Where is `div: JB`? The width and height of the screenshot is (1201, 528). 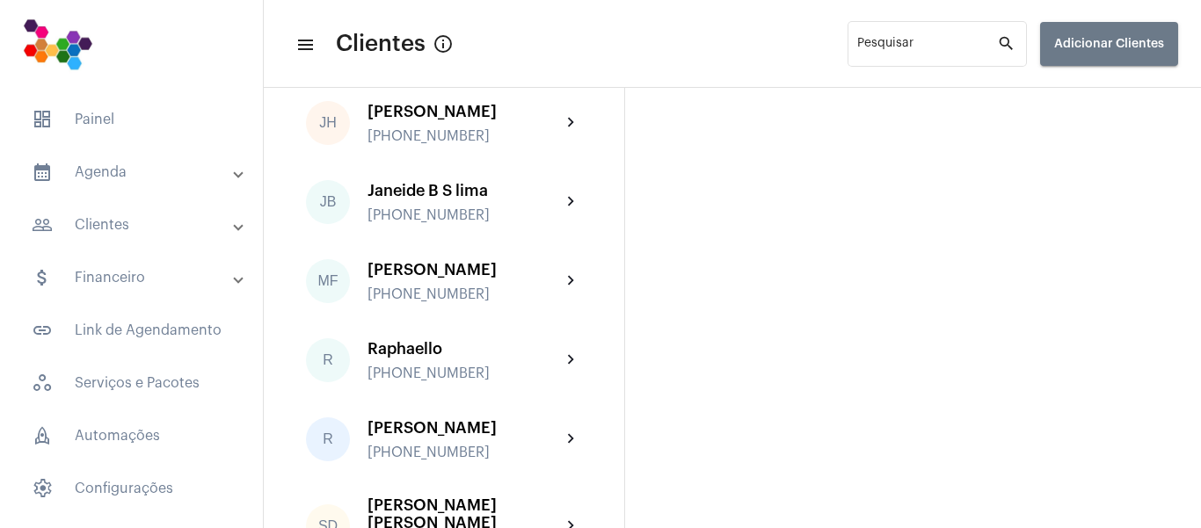
div: JB is located at coordinates (328, 202).